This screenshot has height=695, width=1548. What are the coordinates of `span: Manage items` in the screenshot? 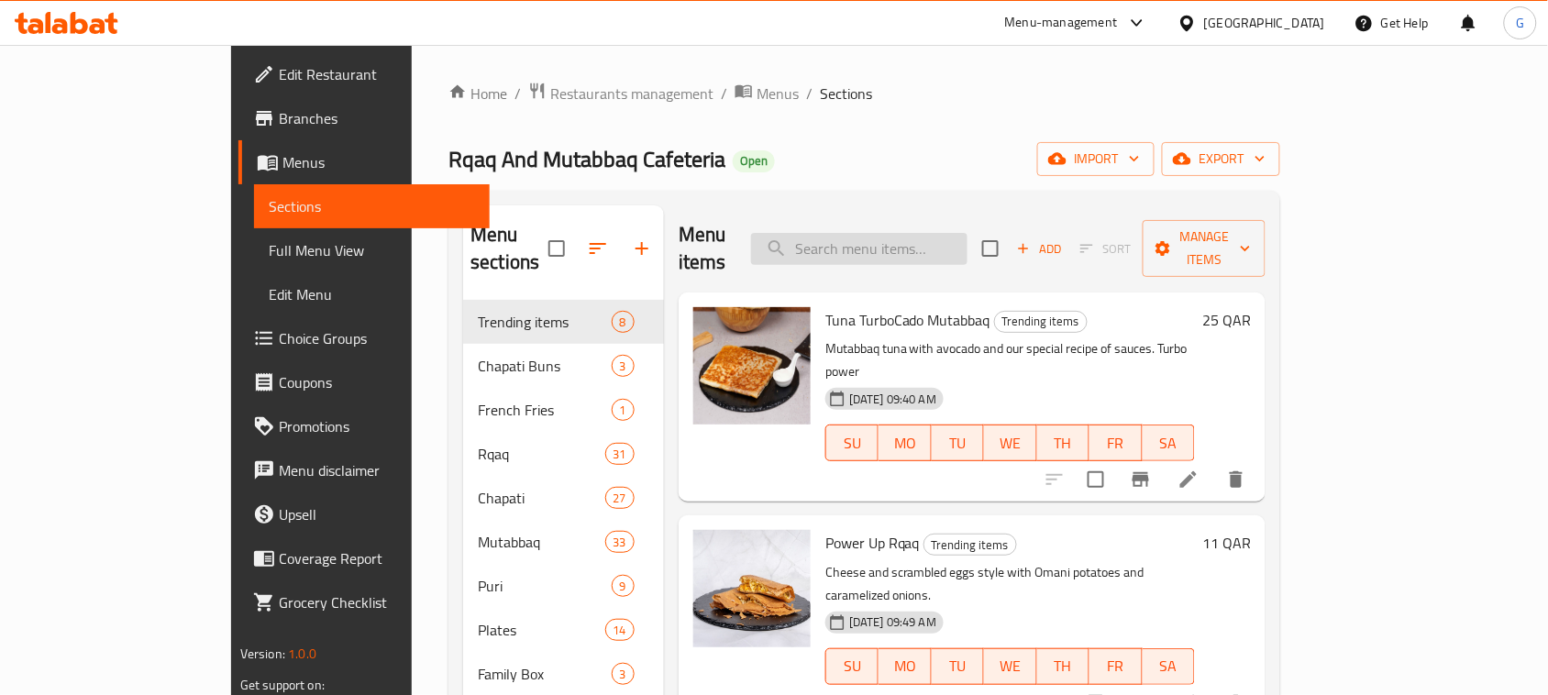 It's located at (1204, 249).